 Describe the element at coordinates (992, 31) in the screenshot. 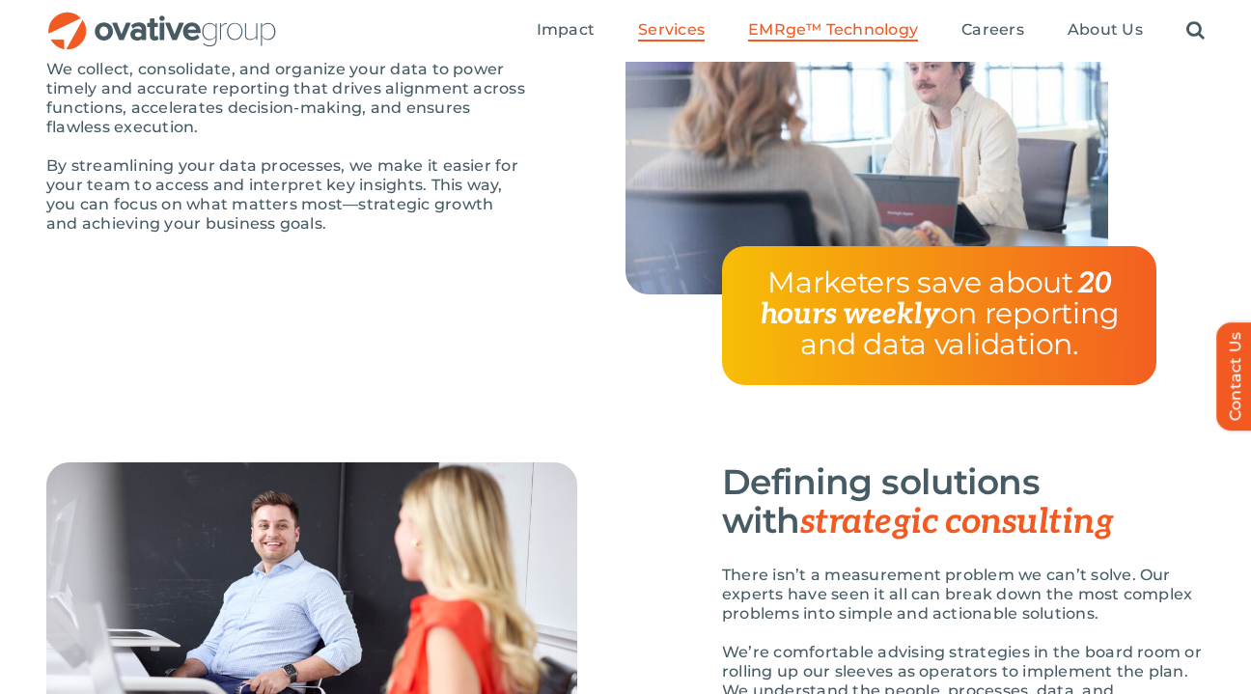

I see `a: Careers` at that location.